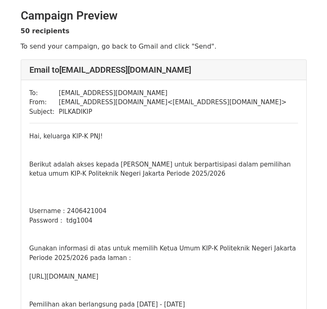 This screenshot has height=309, width=327. Describe the element at coordinates (45, 31) in the screenshot. I see `strong: 50 recipients` at that location.